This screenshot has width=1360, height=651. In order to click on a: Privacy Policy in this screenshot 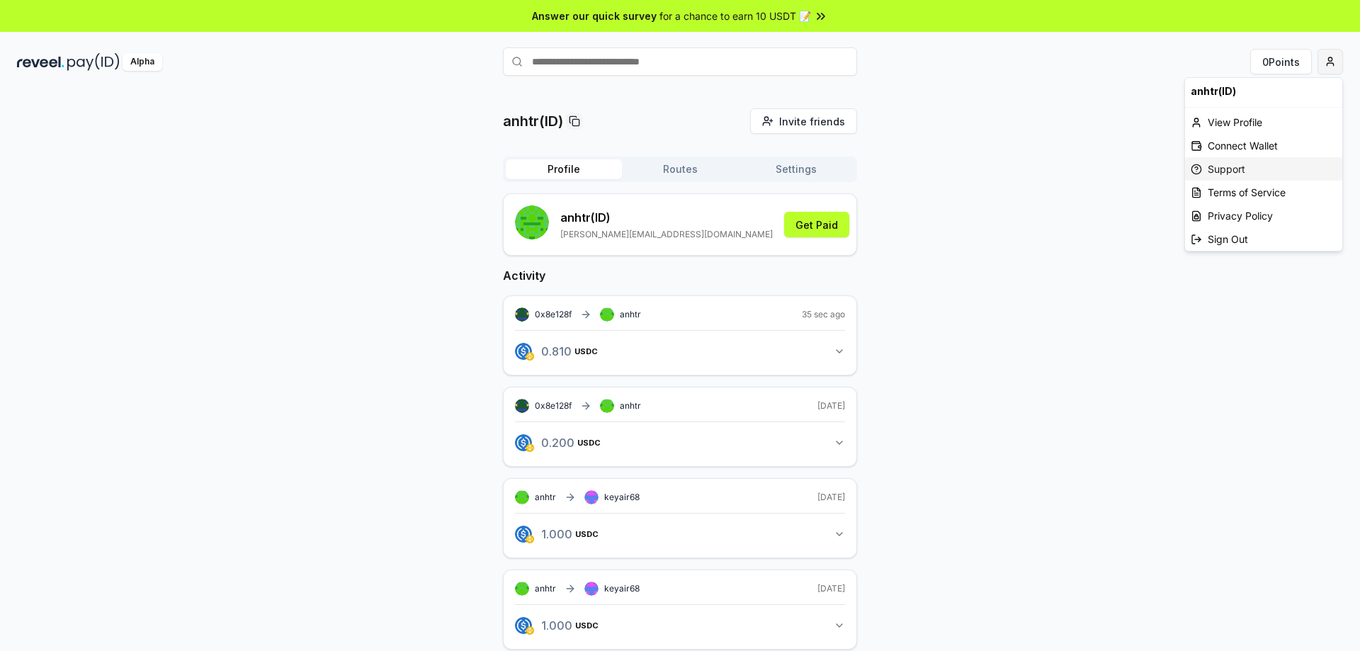, I will do `click(1263, 215)`.